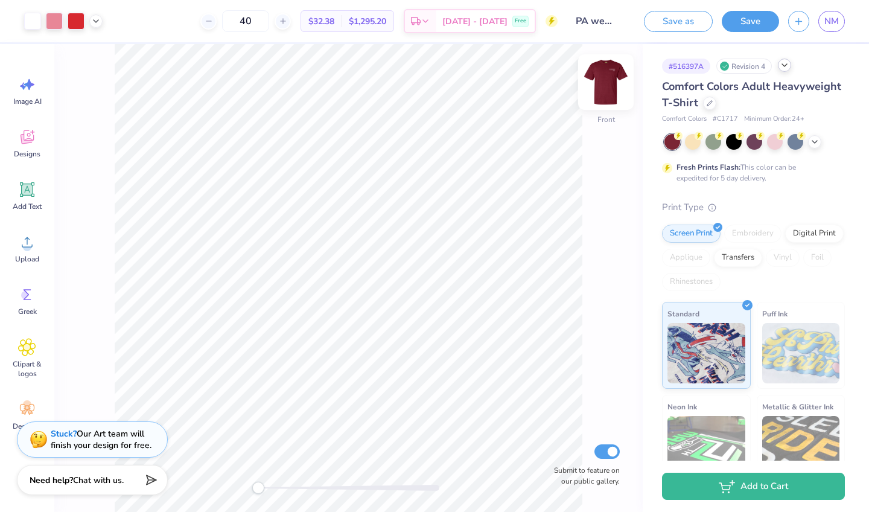  What do you see at coordinates (691, 234) in the screenshot?
I see `div: Screen Print` at bounding box center [691, 234].